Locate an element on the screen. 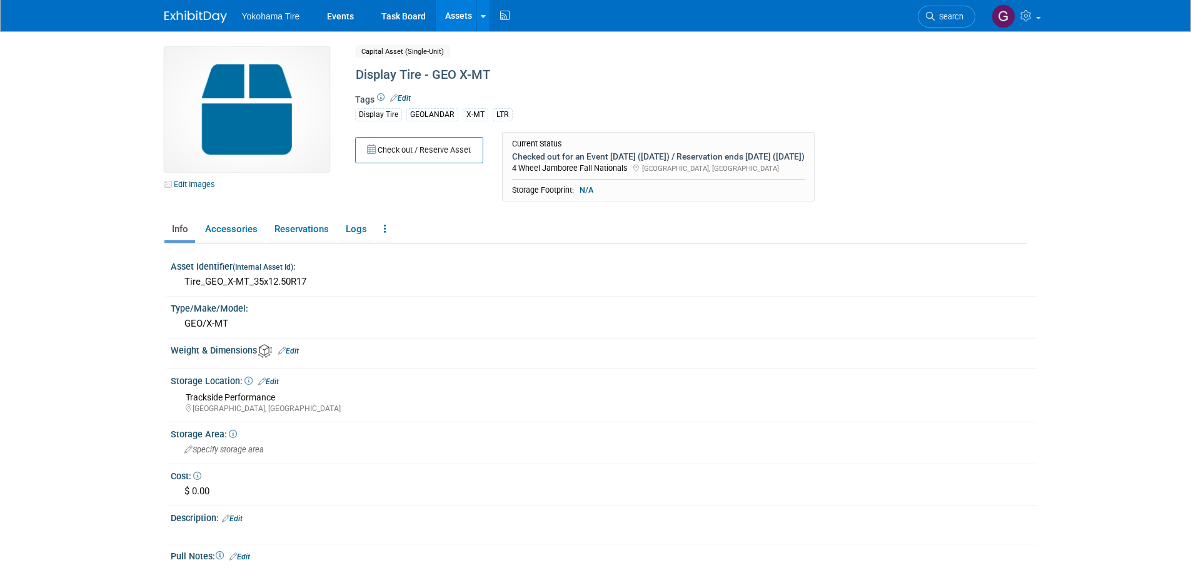  div: GEOLANDAR is located at coordinates (432, 114).